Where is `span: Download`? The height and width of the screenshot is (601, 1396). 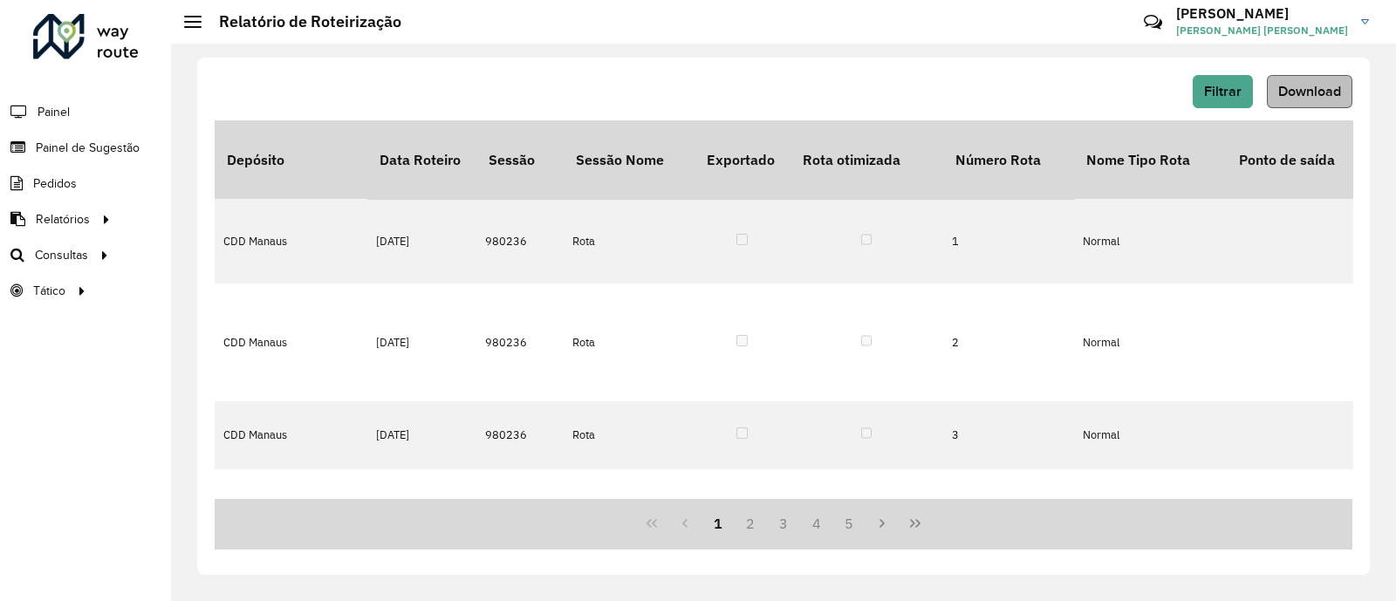 span: Download is located at coordinates (1310, 91).